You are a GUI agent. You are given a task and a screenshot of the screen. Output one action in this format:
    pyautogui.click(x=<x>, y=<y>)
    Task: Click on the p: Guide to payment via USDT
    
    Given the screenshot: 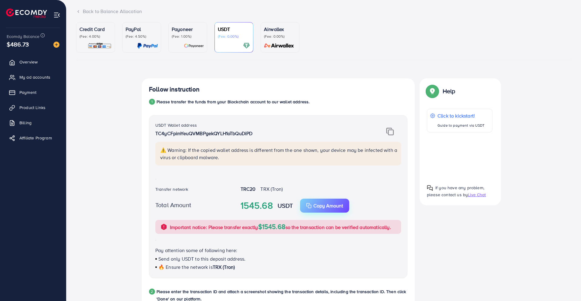 What is the action you would take?
    pyautogui.click(x=461, y=125)
    